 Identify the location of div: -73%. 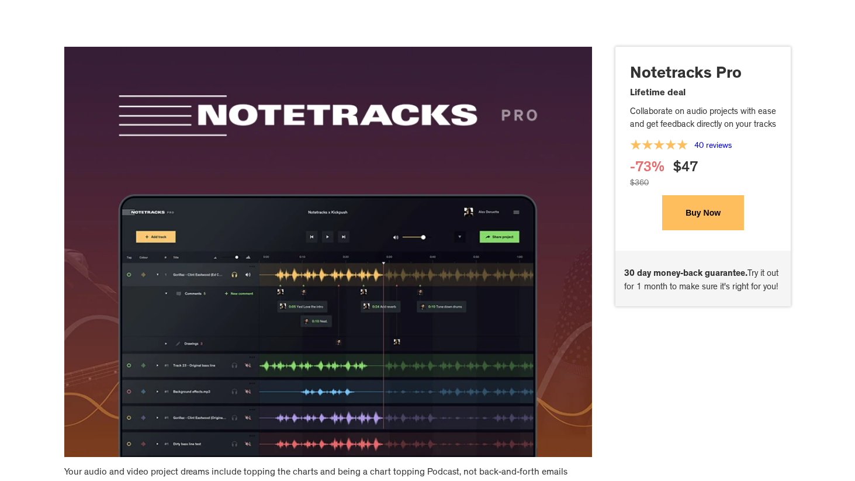
(647, 169).